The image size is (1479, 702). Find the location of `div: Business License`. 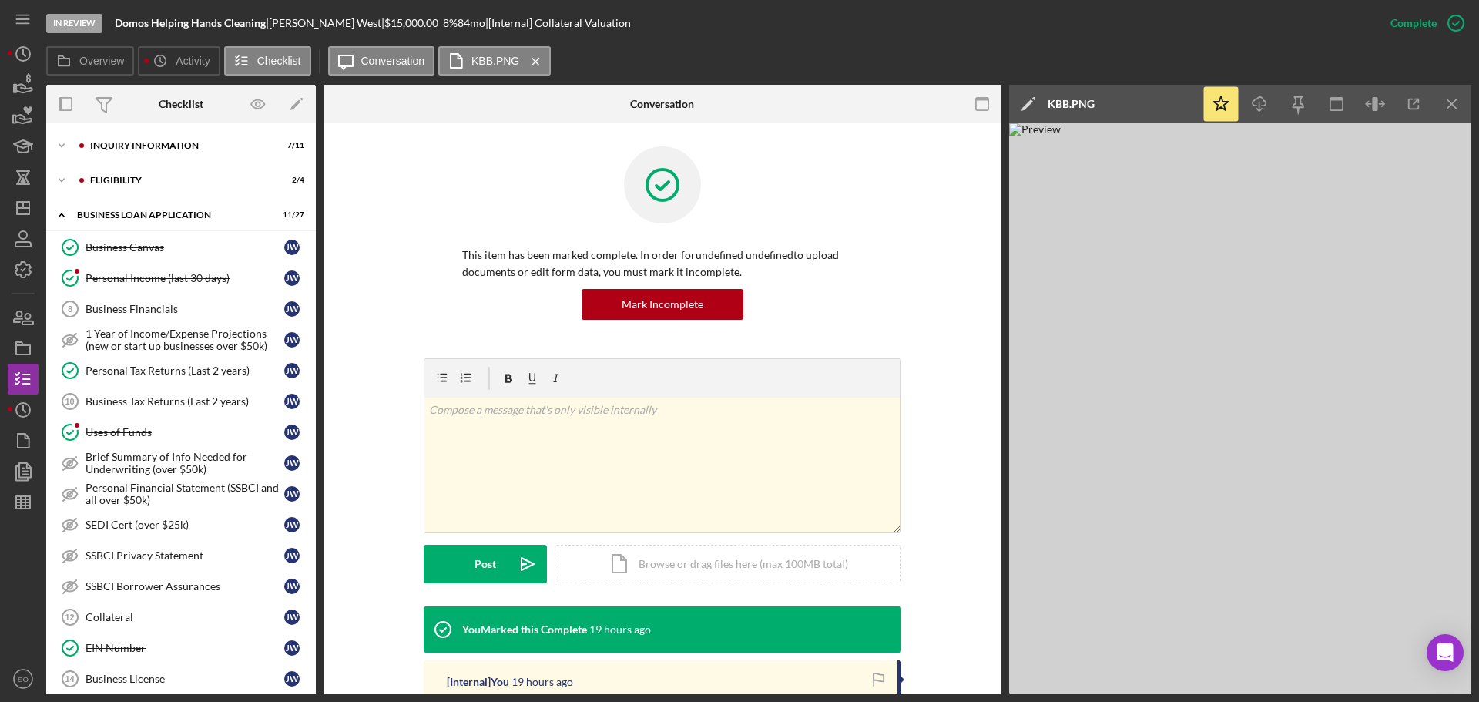

div: Business License is located at coordinates (185, 679).